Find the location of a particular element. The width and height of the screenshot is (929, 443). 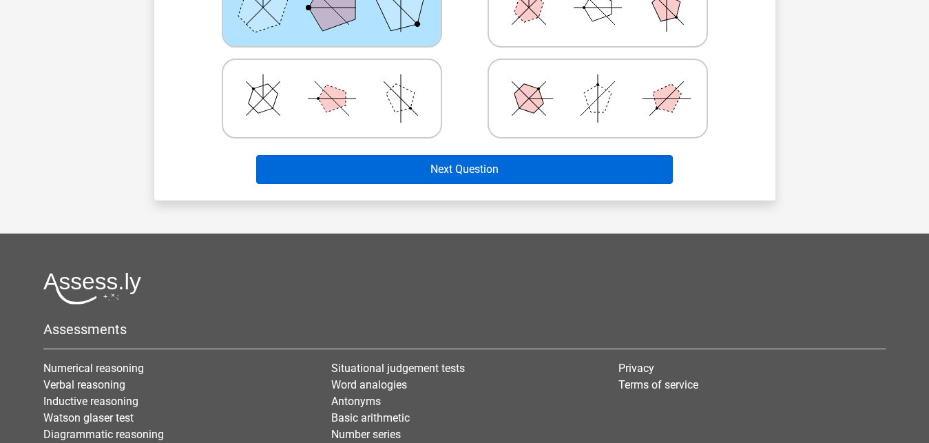

a: Diagrammatic reasoning is located at coordinates (103, 434).